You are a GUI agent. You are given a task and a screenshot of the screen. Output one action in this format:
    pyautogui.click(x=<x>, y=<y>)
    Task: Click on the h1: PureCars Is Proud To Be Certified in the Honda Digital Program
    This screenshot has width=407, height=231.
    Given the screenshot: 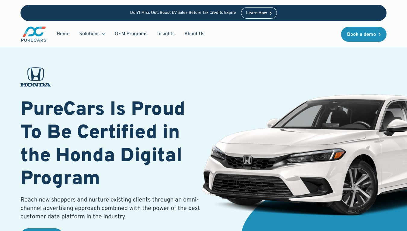 What is the action you would take?
    pyautogui.click(x=112, y=145)
    